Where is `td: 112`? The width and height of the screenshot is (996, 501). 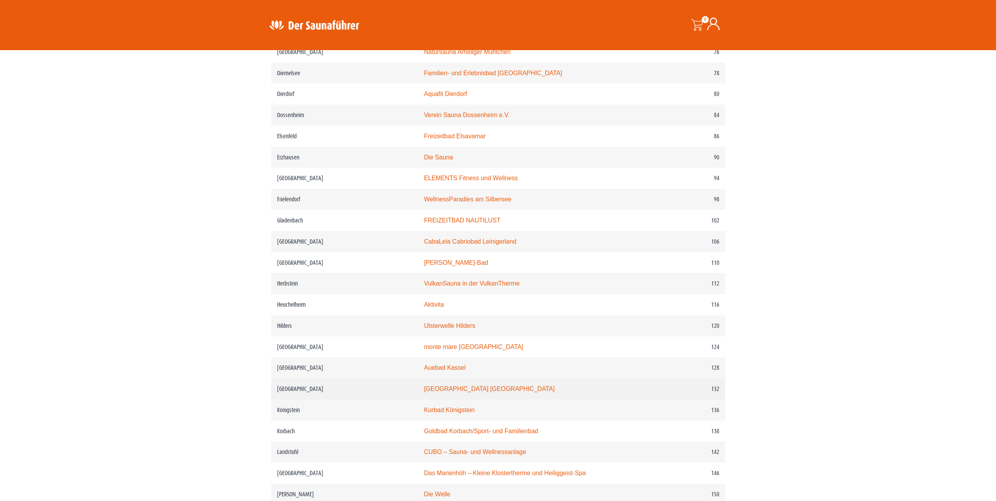
td: 112 is located at coordinates (682, 283).